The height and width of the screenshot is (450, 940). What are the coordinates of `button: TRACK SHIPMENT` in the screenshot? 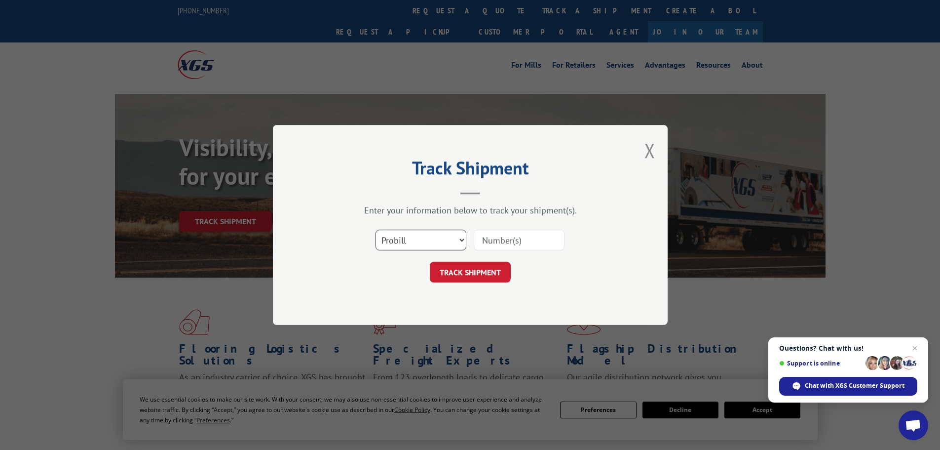 It's located at (470, 272).